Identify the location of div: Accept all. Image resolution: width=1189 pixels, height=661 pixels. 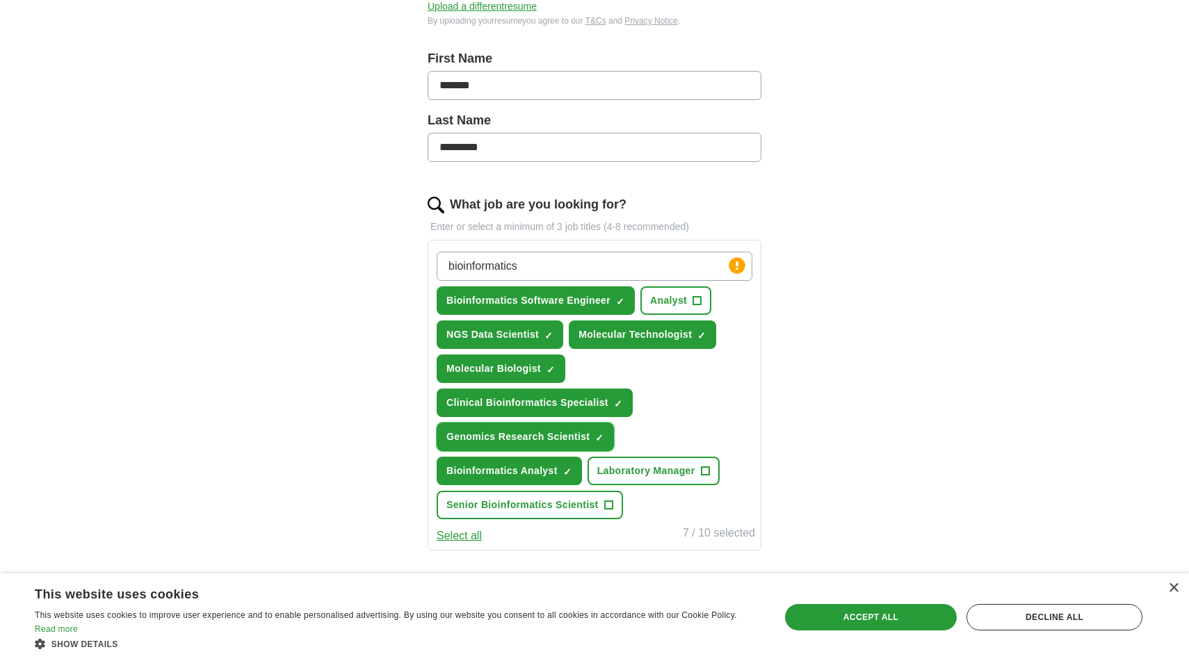
(870, 617).